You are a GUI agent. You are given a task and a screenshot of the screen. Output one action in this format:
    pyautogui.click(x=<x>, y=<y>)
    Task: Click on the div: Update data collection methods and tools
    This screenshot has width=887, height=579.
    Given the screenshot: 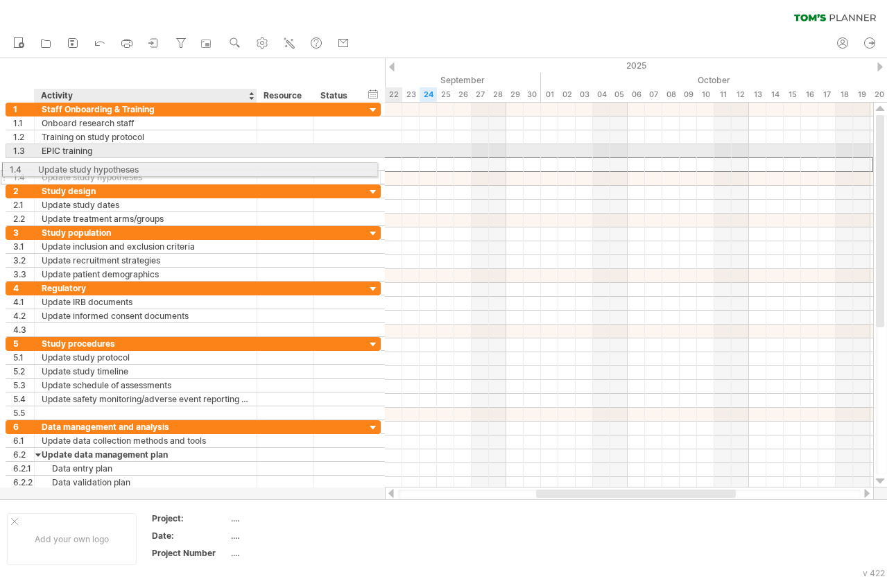 What is the action you would take?
    pyautogui.click(x=146, y=440)
    